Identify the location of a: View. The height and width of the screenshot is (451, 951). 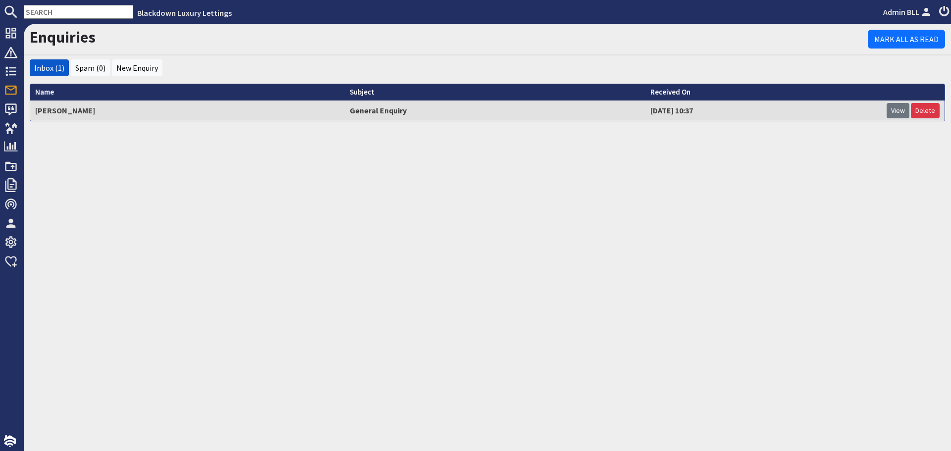
(898, 110).